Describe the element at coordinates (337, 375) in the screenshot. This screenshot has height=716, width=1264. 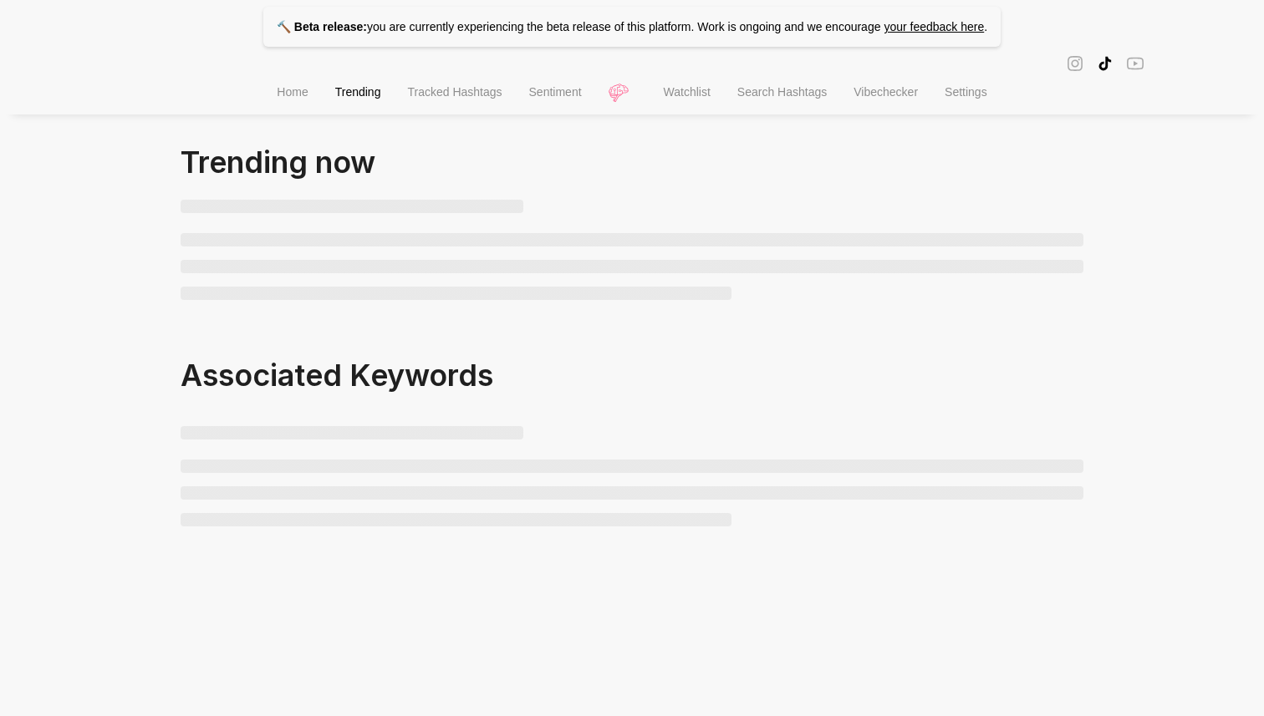
I see `span: Associated Keywords` at that location.